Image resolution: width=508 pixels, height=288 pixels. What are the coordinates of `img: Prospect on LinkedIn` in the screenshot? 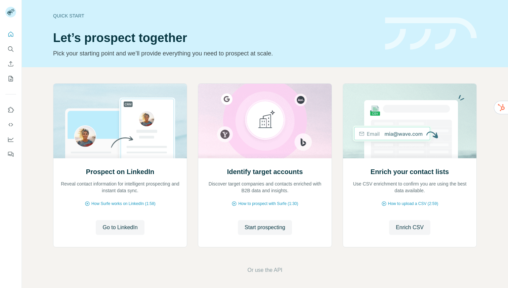 It's located at (120, 121).